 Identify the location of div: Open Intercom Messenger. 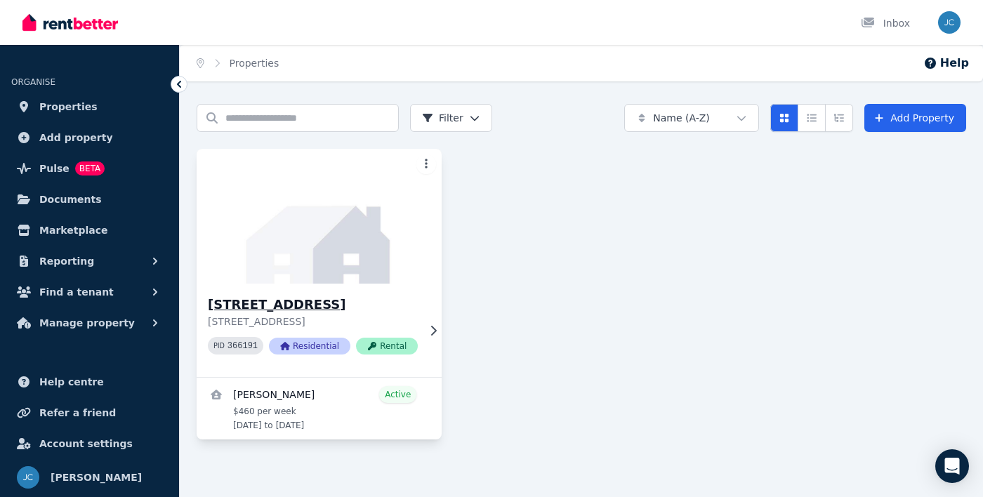
(952, 466).